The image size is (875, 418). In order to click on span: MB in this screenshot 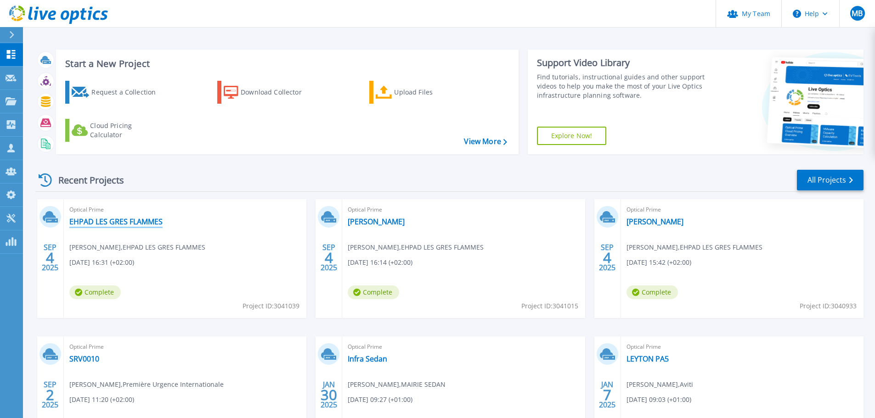, I will do `click(857, 13)`.